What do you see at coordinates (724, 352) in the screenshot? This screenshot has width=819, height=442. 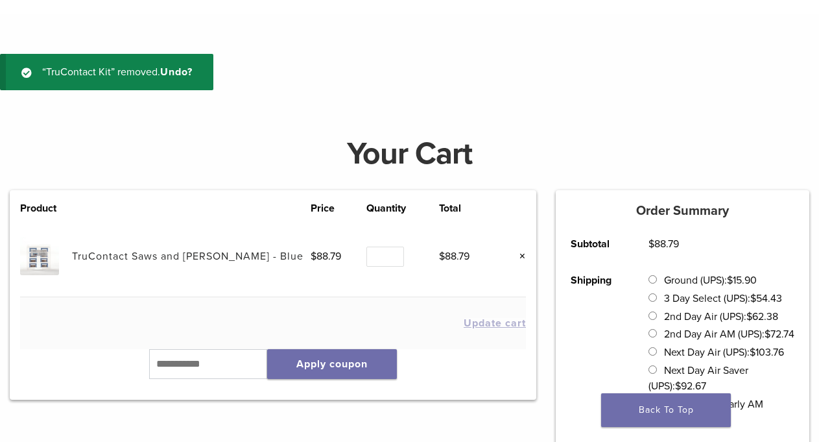 I see `label: Next Day Air (UPS):` at bounding box center [724, 352].